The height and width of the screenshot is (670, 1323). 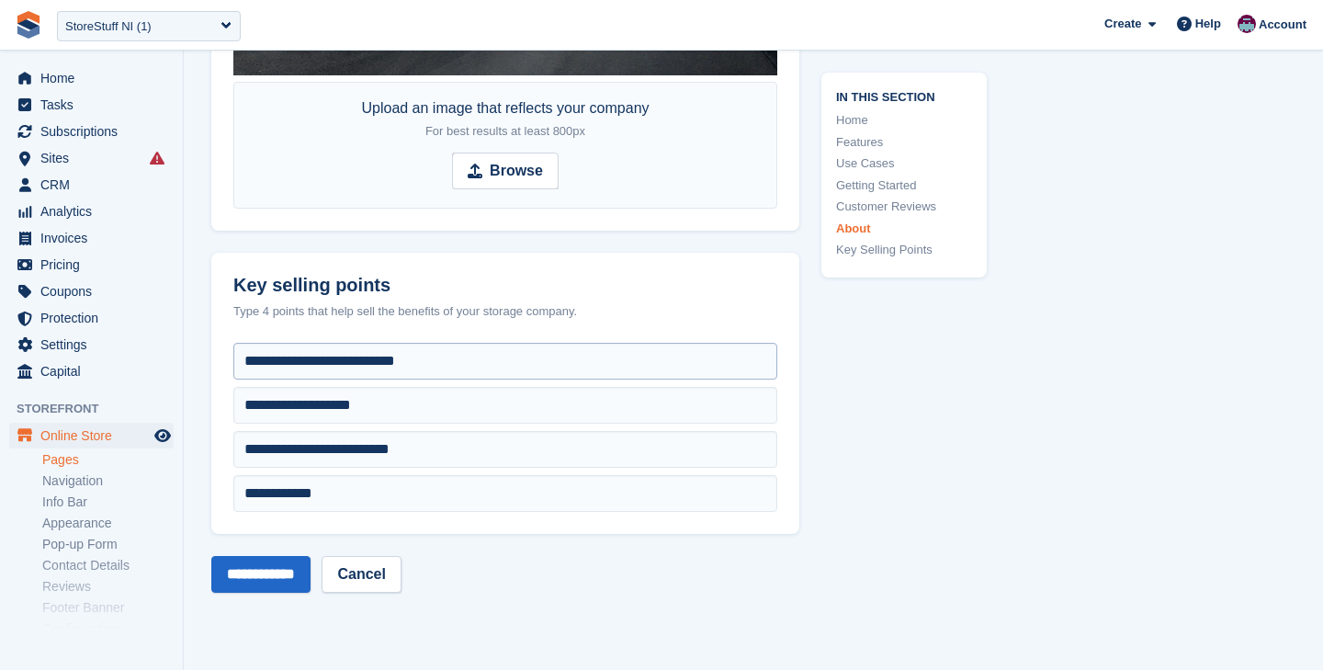 What do you see at coordinates (904, 185) in the screenshot?
I see `a: Getting Started` at bounding box center [904, 185].